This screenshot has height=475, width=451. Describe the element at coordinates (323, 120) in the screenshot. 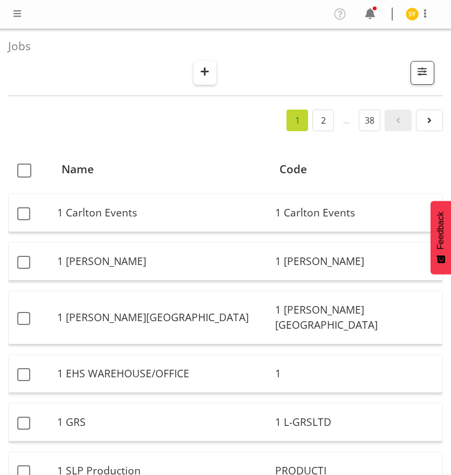

I see `a: 2` at that location.